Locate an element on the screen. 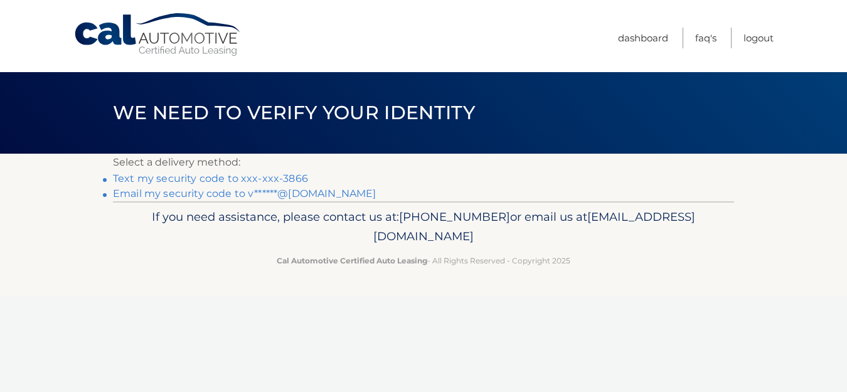  span: We need to verify your identity is located at coordinates (294, 112).